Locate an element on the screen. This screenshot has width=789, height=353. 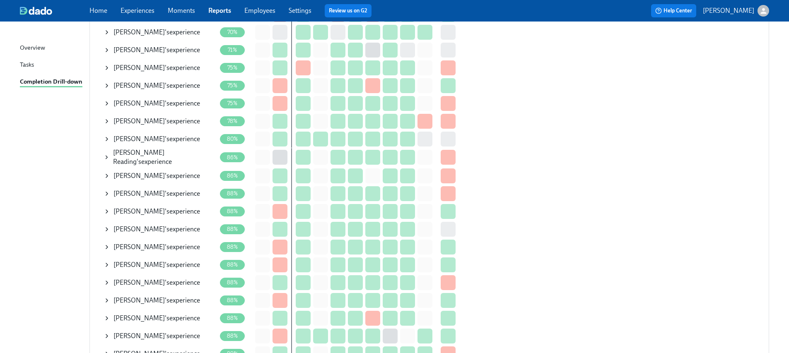
a: Settings is located at coordinates (300, 10).